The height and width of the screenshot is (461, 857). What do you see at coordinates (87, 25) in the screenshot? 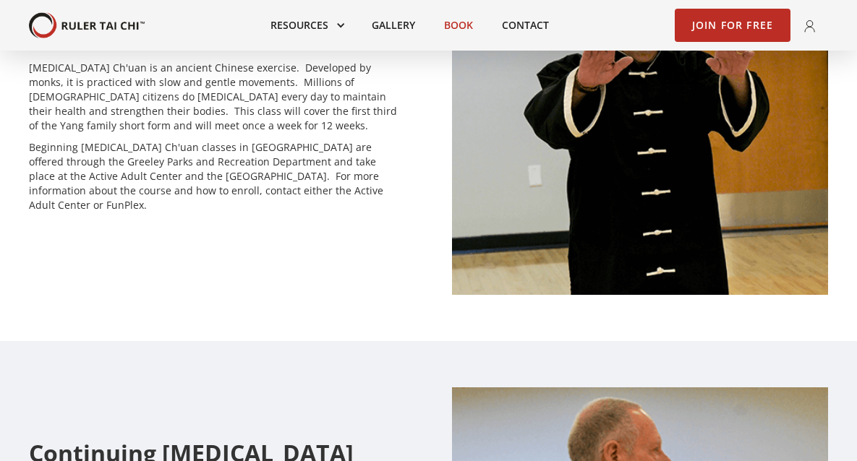
I see `a: home` at bounding box center [87, 25].